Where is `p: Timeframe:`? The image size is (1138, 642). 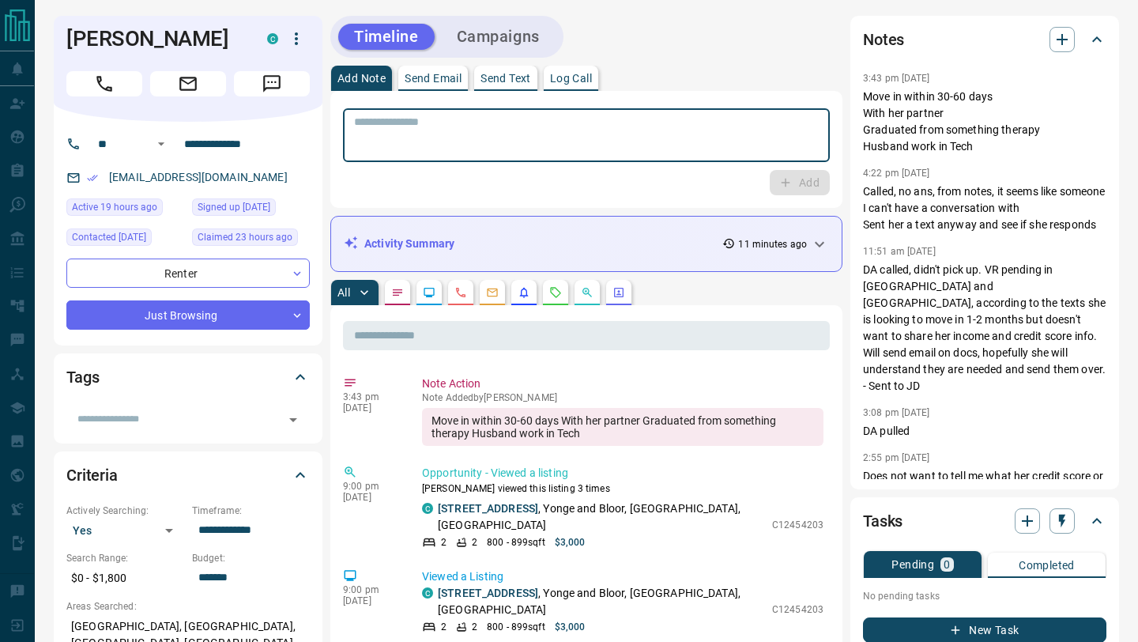
p: Timeframe: is located at coordinates (251, 511).